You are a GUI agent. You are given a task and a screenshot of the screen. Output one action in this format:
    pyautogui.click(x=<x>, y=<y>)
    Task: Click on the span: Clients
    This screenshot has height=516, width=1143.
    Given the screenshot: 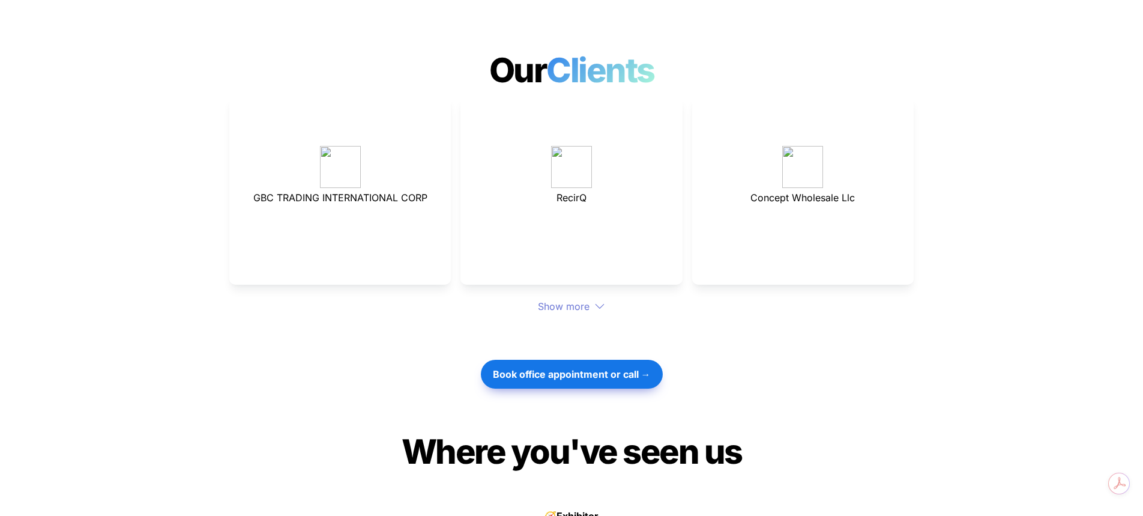 What is the action you would take?
    pyautogui.click(x=603, y=70)
    